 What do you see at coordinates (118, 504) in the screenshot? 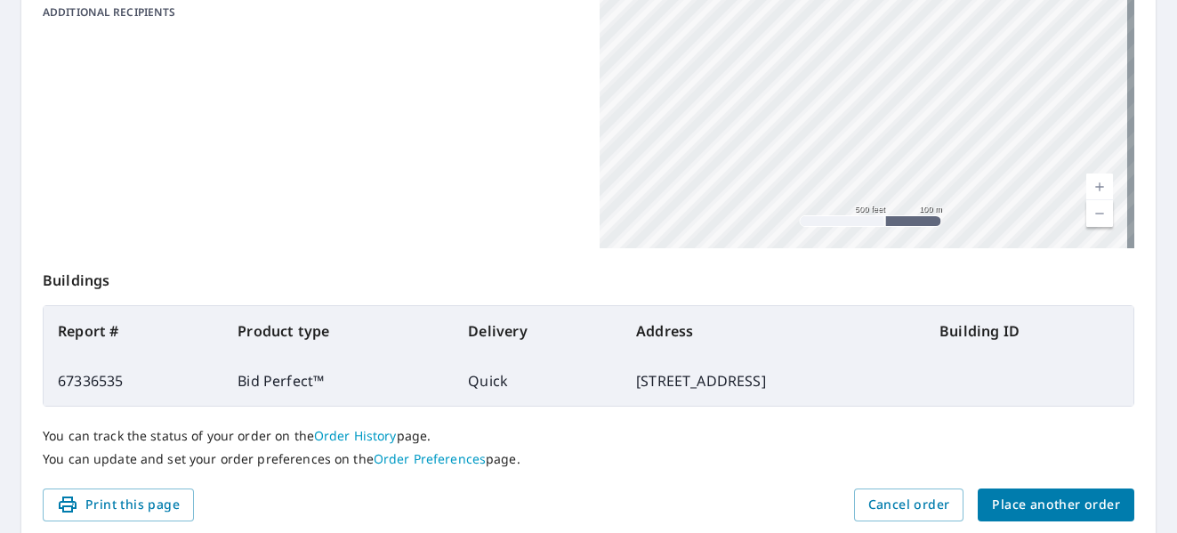
I see `button: Print this page` at bounding box center [118, 504].